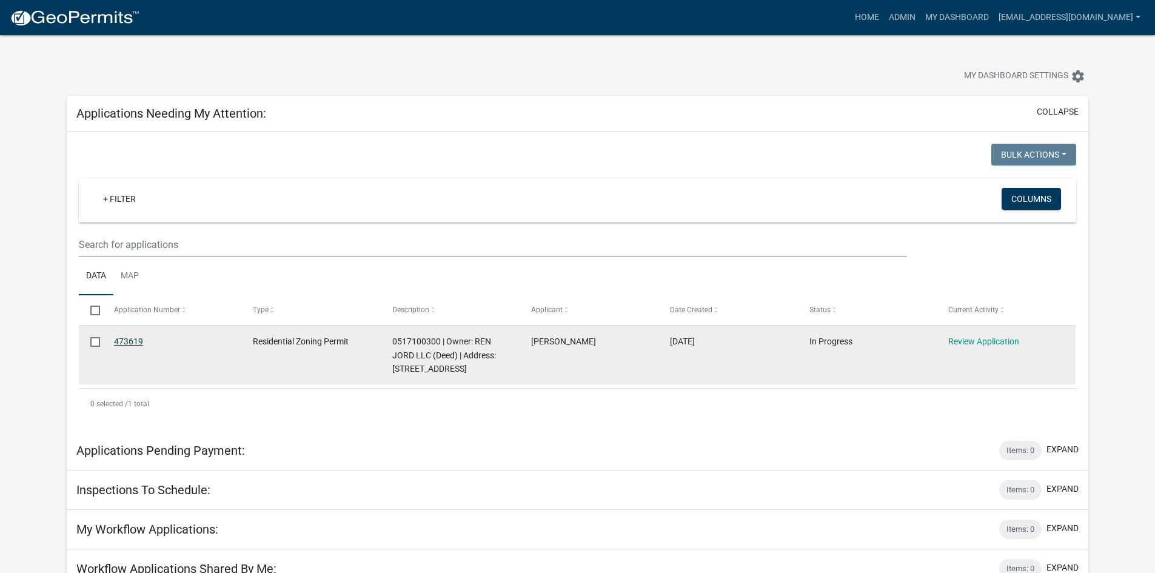  Describe the element at coordinates (820, 310) in the screenshot. I see `span: Status` at that location.